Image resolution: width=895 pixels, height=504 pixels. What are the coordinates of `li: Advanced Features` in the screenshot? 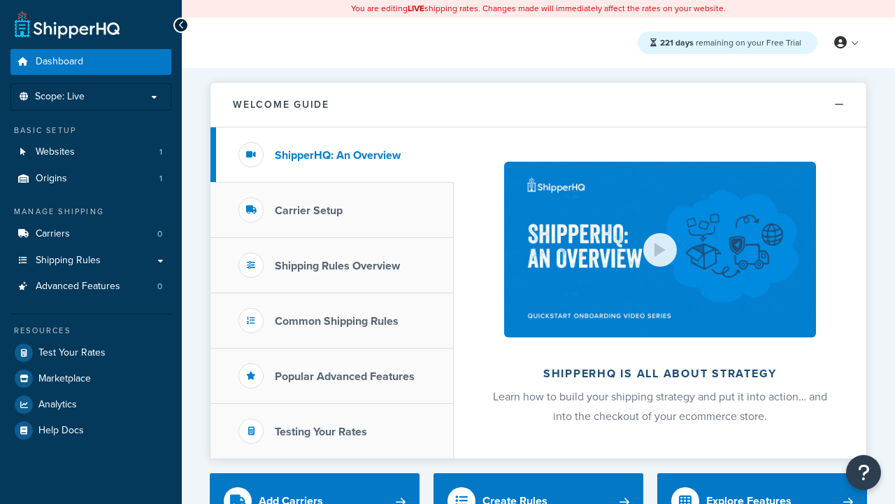 It's located at (91, 286).